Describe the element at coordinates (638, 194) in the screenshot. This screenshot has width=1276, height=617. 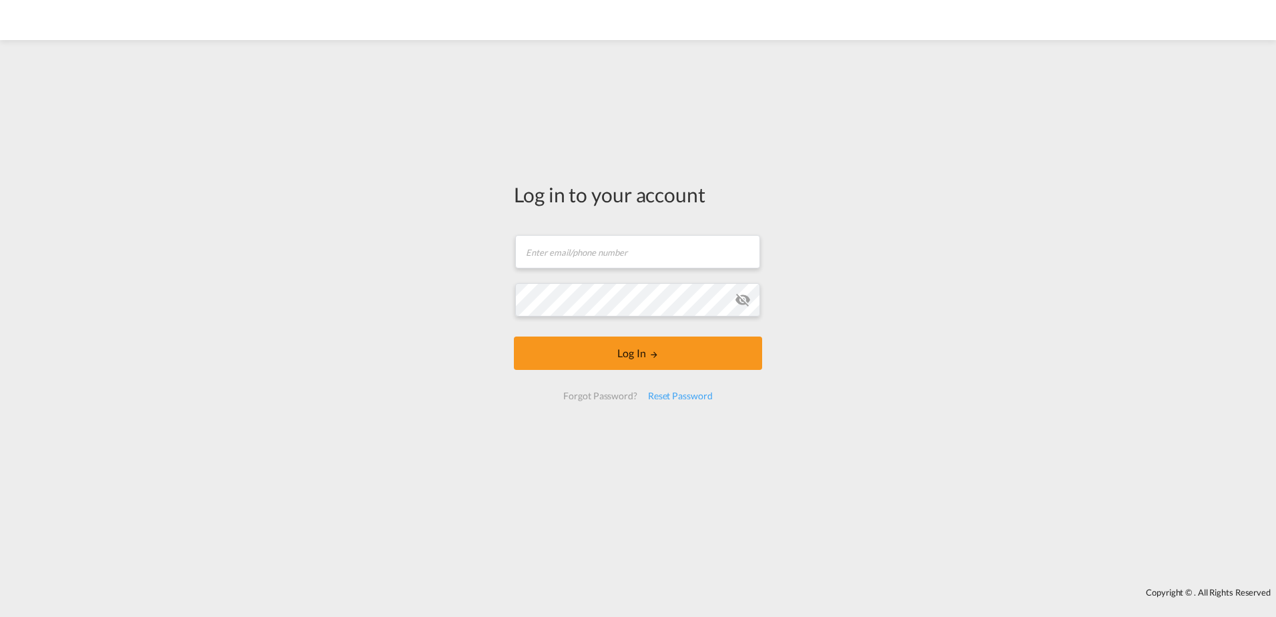
I see `div: Log in to your account` at that location.